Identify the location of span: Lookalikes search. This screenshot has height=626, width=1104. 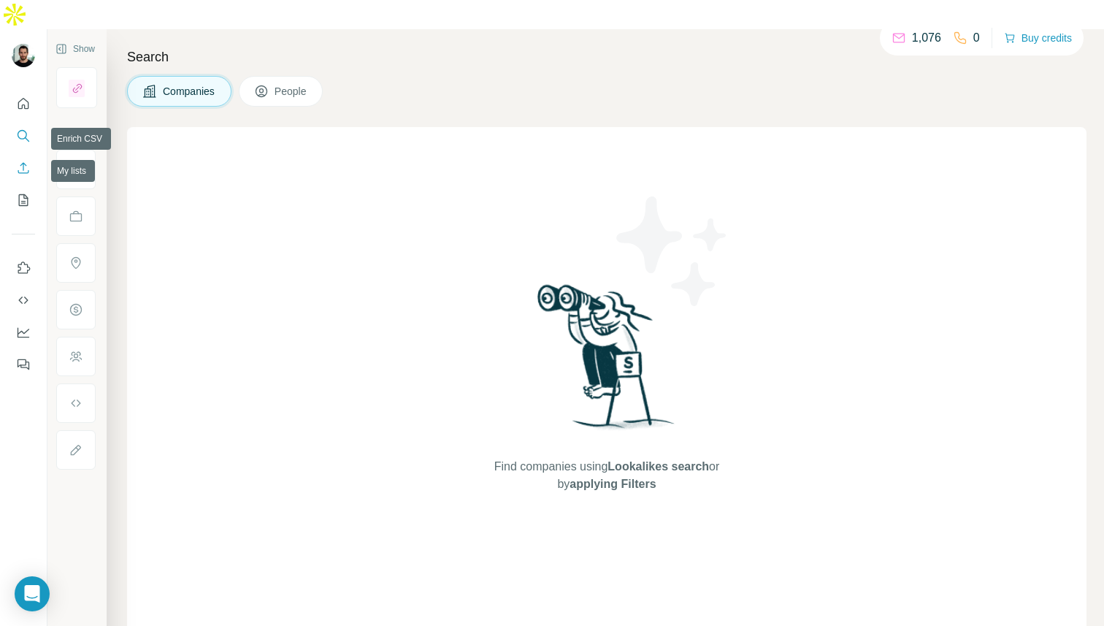
(658, 466).